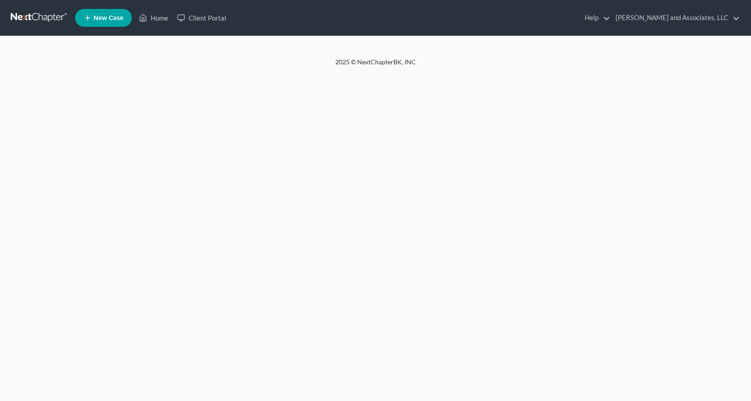 Image resolution: width=751 pixels, height=401 pixels. What do you see at coordinates (375, 66) in the screenshot?
I see `div: 2025 © NextChapterBK, INC` at bounding box center [375, 66].